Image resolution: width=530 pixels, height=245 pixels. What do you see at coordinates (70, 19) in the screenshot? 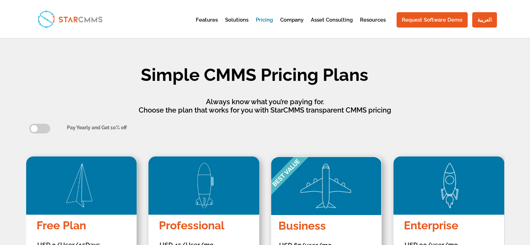
I see `img: StarCMMS` at bounding box center [70, 19].